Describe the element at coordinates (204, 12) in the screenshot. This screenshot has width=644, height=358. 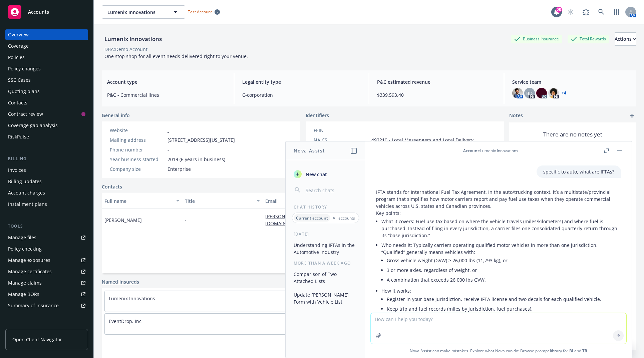
I see `span: Test Account` at that location.